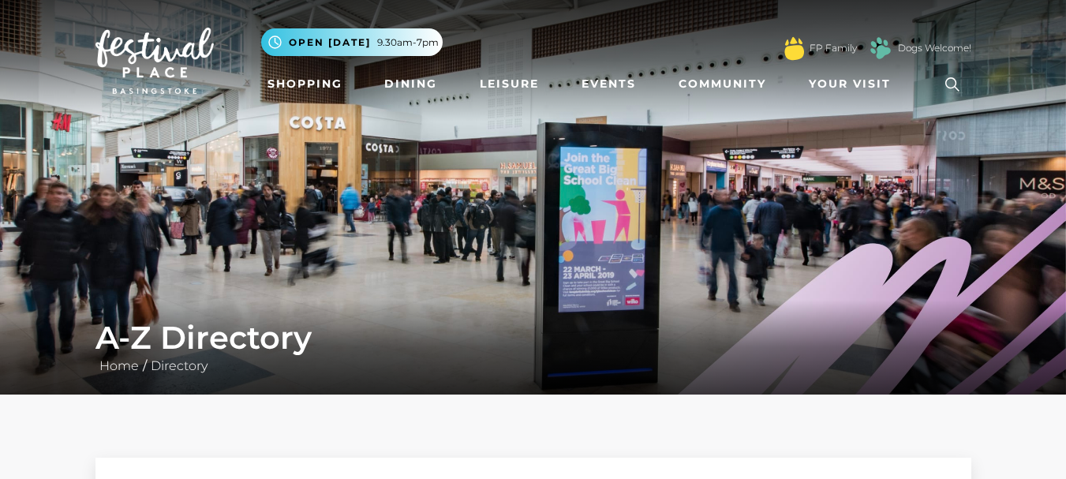 This screenshot has height=479, width=1066. What do you see at coordinates (722, 84) in the screenshot?
I see `a: Community` at bounding box center [722, 84].